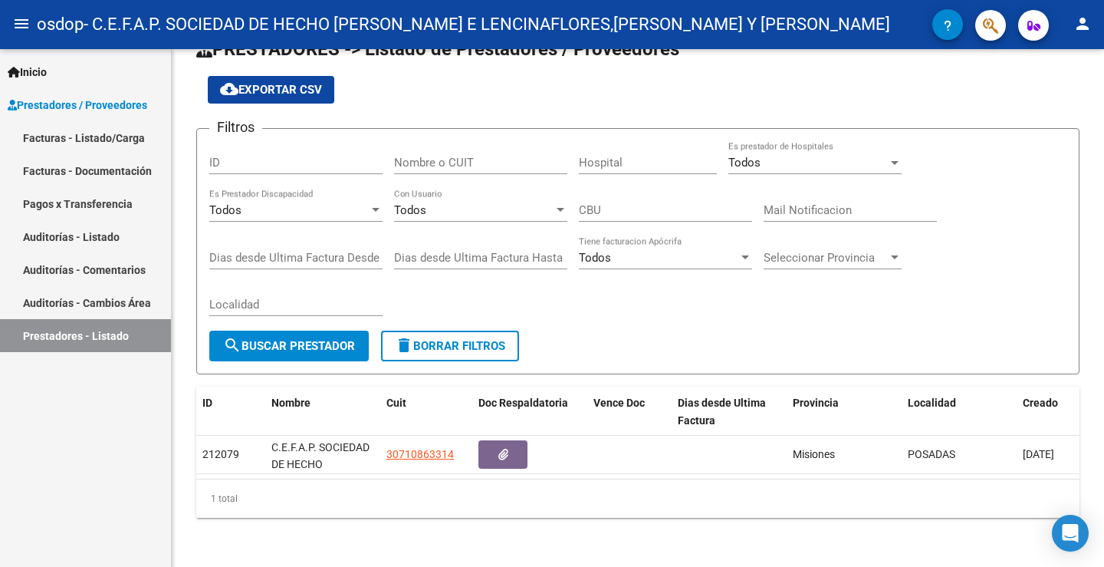 The height and width of the screenshot is (567, 1104). What do you see at coordinates (271, 90) in the screenshot?
I see `button: Exportar CSV` at bounding box center [271, 90].